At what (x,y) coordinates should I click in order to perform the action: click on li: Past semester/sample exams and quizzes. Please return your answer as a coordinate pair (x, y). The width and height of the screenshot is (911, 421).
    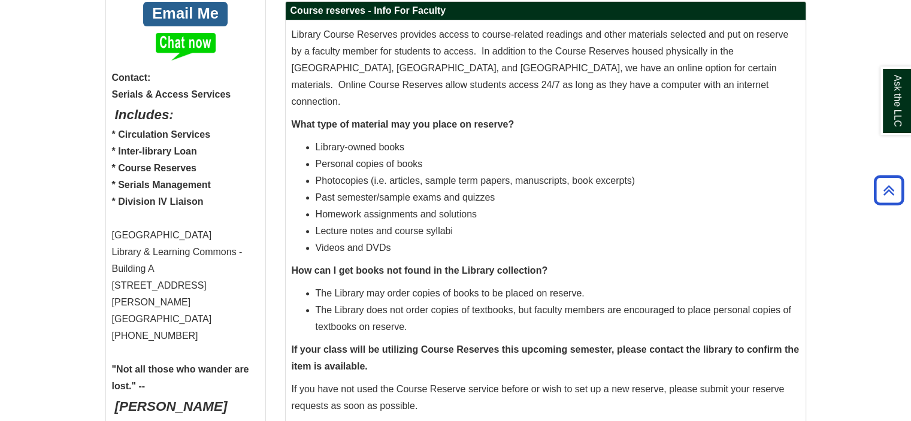
    Looking at the image, I should click on (557, 198).